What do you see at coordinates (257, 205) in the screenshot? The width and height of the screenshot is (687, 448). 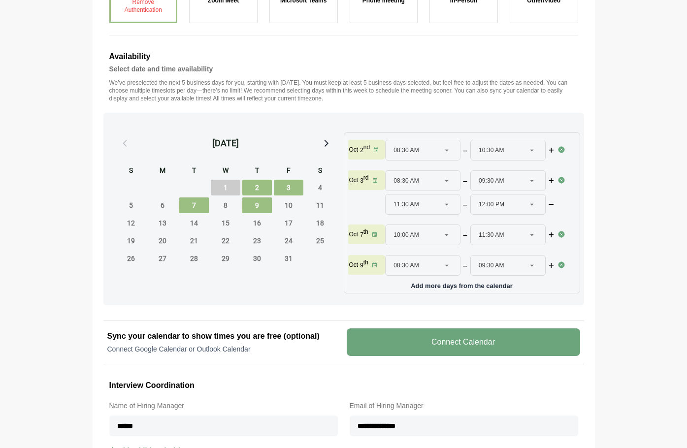 I see `span: Thursday, October 9, 2025` at bounding box center [257, 205].